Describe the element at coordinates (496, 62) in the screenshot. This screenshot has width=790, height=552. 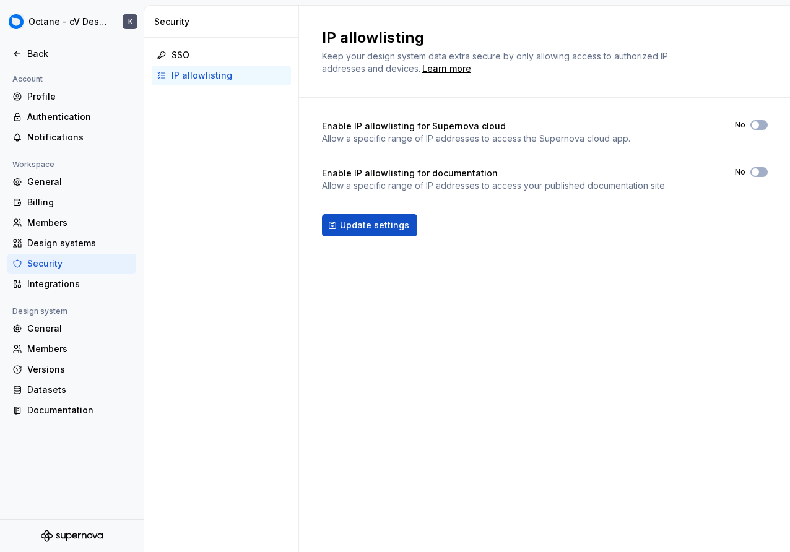
I see `span: Keep your design system data extra secure by only allowing access to authorized IP addresses and ...` at that location.